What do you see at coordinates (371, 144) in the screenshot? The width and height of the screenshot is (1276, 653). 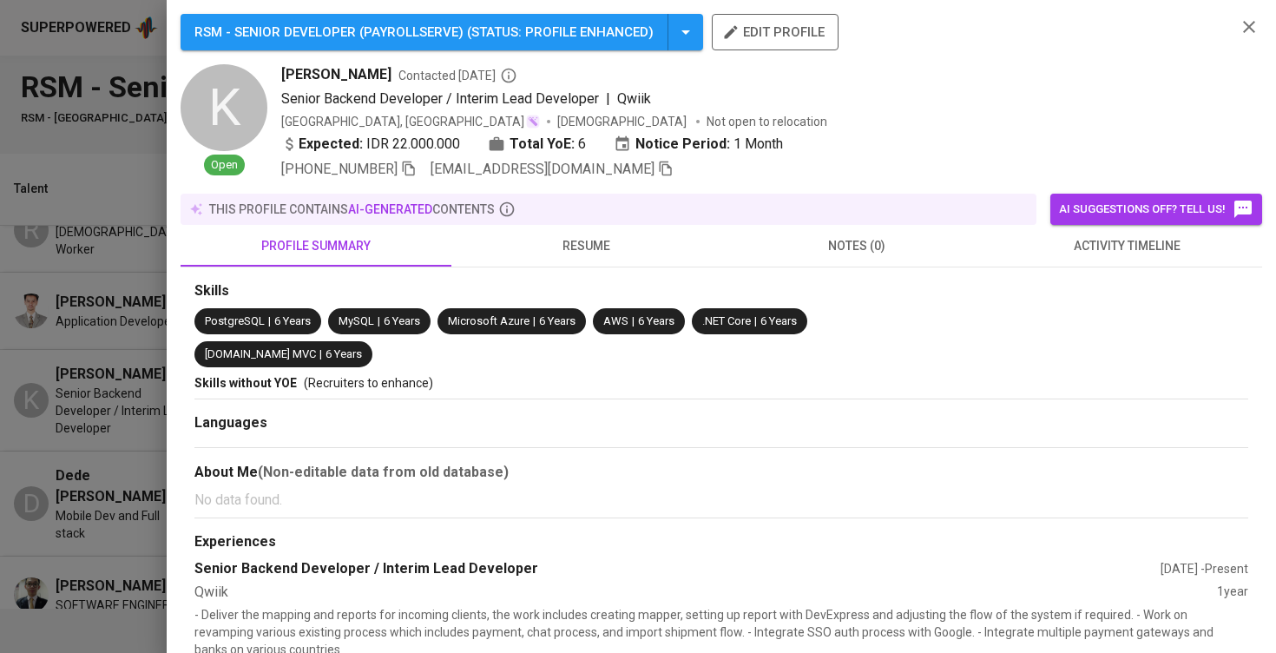 I see `div: IDR 22.000.000` at bounding box center [371, 144].